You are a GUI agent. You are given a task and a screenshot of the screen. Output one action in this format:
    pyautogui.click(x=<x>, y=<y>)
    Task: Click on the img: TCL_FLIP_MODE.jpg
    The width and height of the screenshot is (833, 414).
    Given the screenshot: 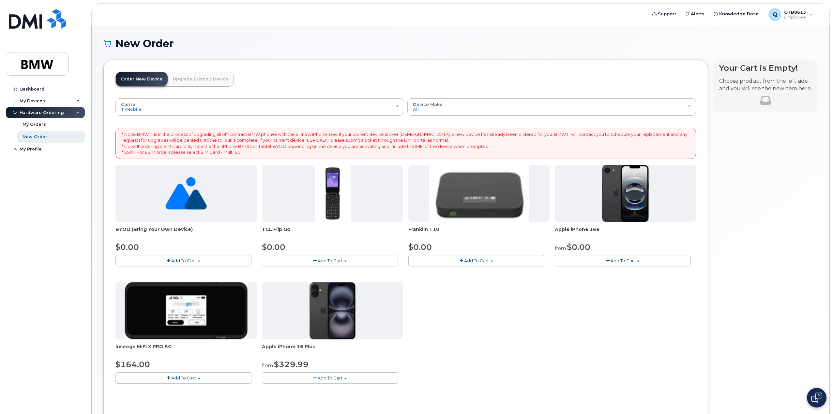 What is the action you would take?
    pyautogui.click(x=333, y=194)
    